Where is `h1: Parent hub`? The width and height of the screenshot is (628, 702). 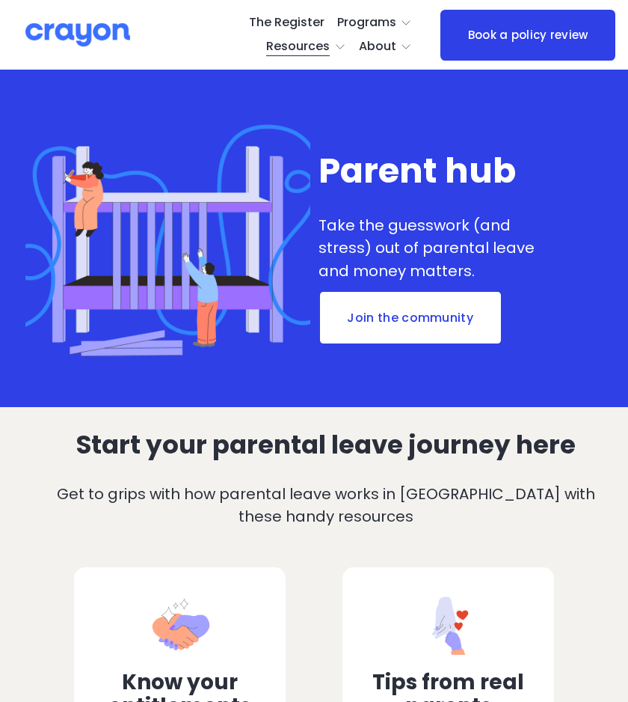 h1: Parent hub is located at coordinates (437, 171).